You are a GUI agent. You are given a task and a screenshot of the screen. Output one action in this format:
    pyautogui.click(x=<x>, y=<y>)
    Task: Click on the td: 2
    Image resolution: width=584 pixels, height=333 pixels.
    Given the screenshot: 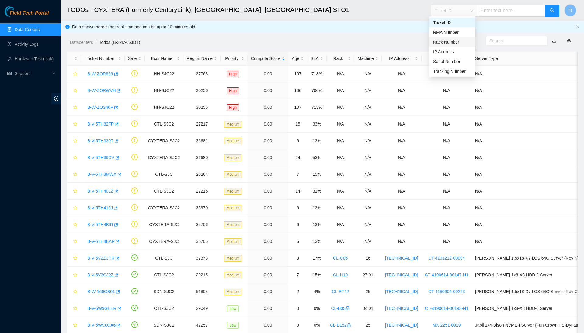 What is the action you would take?
    pyautogui.click(x=298, y=291)
    